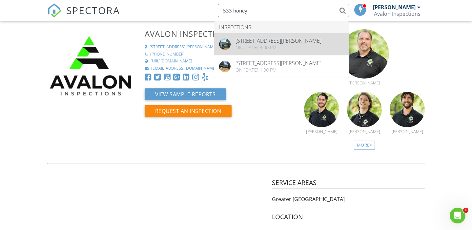  What do you see at coordinates (321, 109) in the screenshot?
I see `img: scbtv_avalonhome055.jpg` at bounding box center [321, 109].